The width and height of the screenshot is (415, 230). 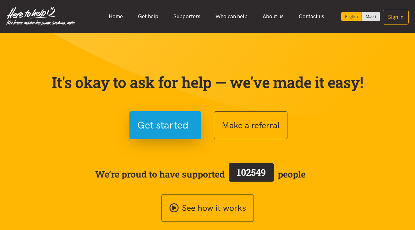 I want to click on a: See how it works, so click(x=208, y=208).